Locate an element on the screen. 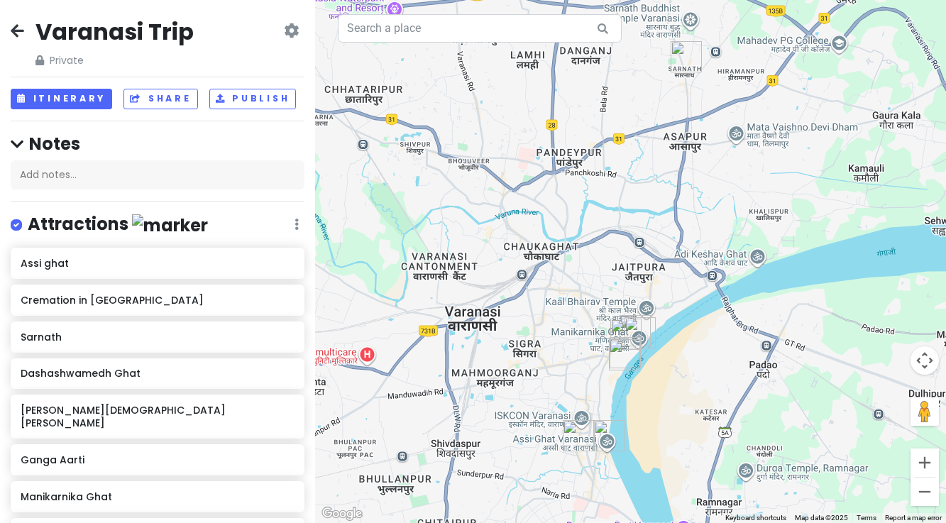 The image size is (946, 523). div: Sarnath is located at coordinates (686, 57).